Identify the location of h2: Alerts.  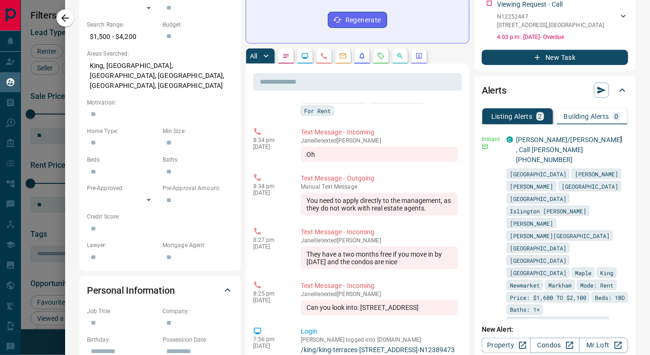
(494, 90).